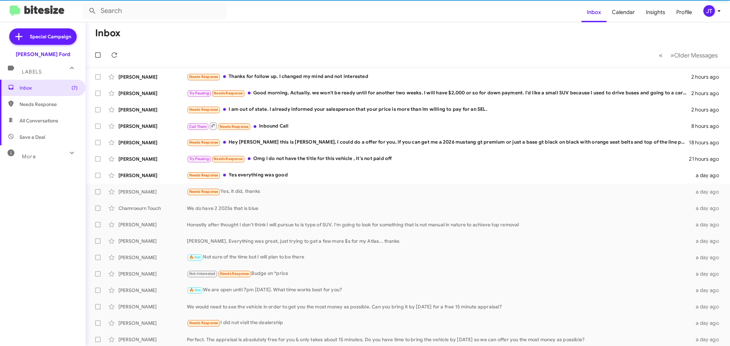  I want to click on span: Labels, so click(32, 72).